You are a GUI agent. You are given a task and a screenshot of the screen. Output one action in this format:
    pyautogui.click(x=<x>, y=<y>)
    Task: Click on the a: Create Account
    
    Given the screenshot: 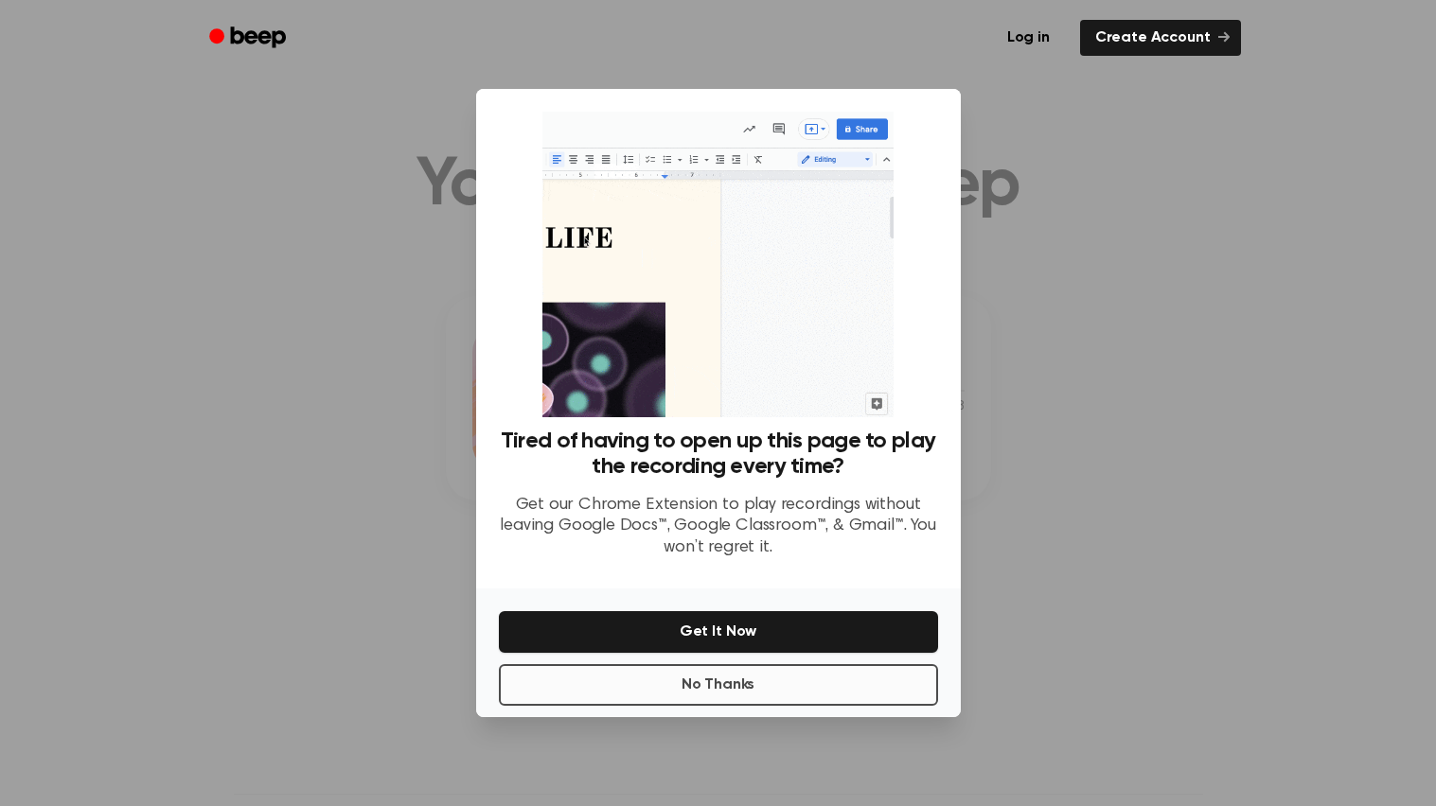 What is the action you would take?
    pyautogui.click(x=1160, y=38)
    